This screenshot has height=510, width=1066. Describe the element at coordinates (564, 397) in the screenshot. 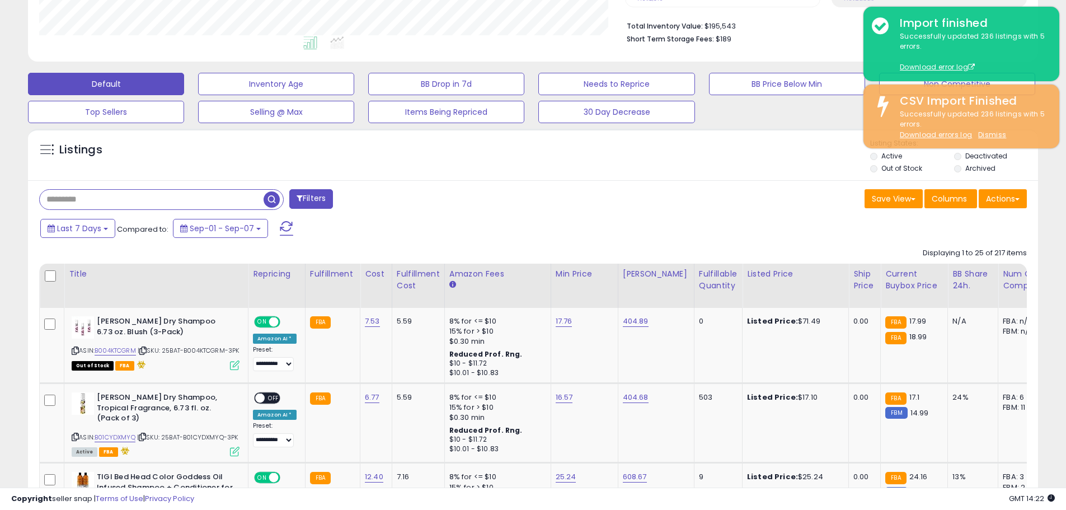

I see `a: 16.57` at that location.